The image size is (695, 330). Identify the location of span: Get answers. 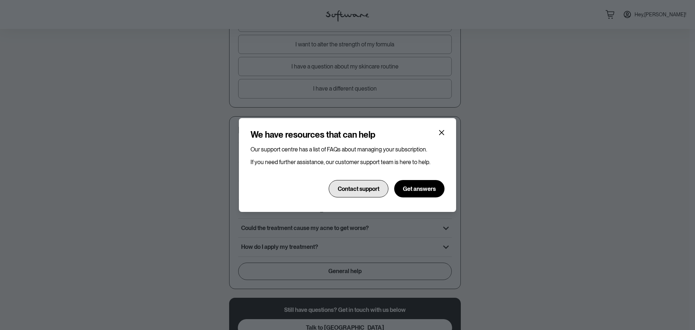
(419, 189).